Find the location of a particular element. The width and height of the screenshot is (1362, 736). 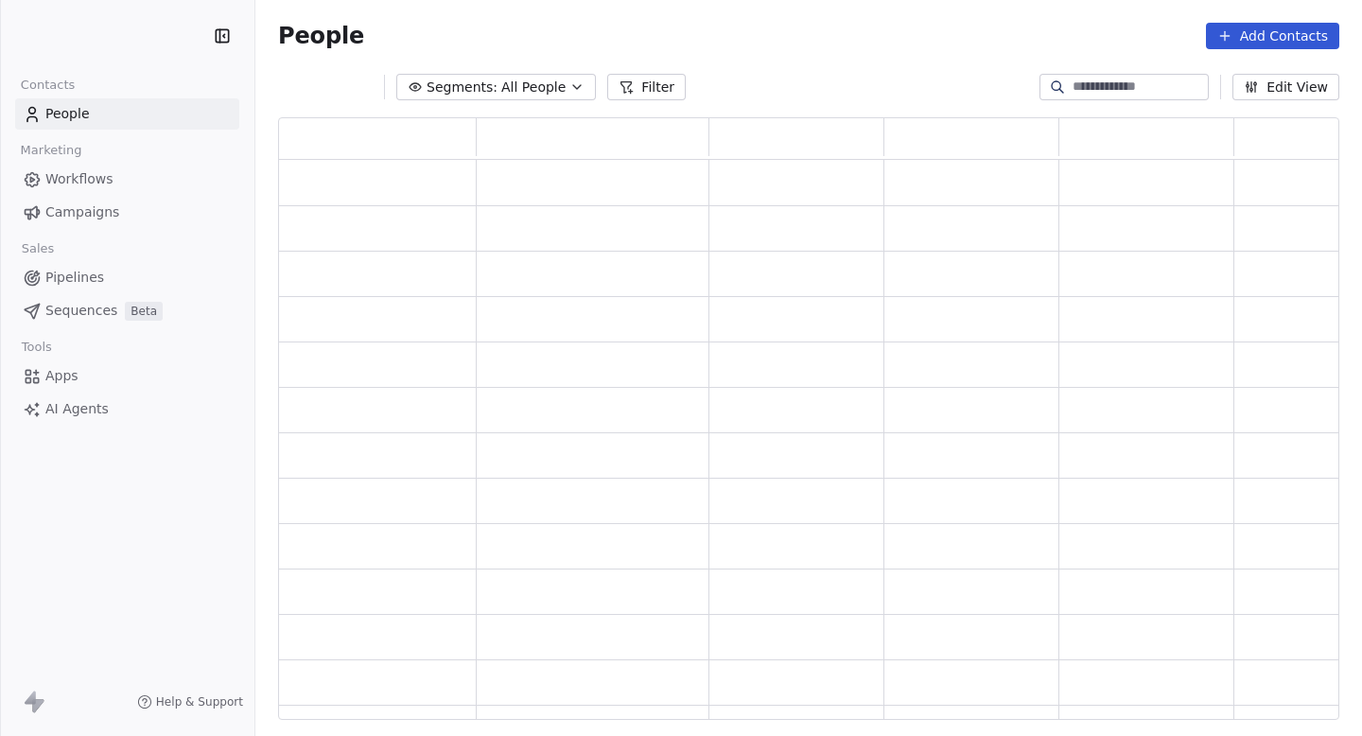

button: Edit View is located at coordinates (1285, 87).